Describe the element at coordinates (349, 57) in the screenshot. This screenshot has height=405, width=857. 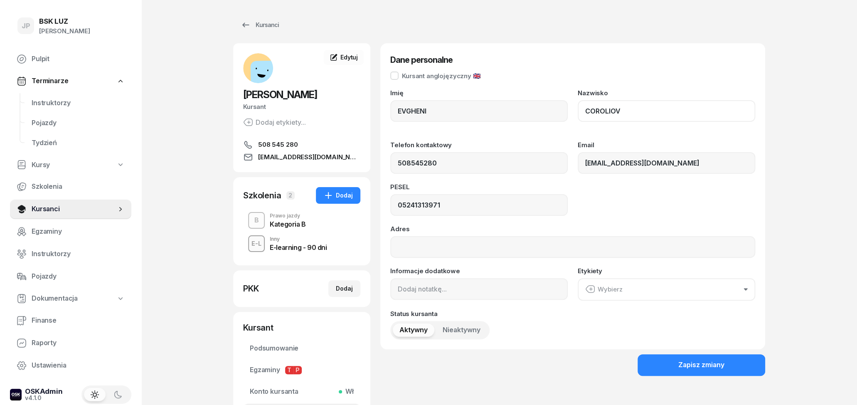
I see `span: Edytuj` at that location.